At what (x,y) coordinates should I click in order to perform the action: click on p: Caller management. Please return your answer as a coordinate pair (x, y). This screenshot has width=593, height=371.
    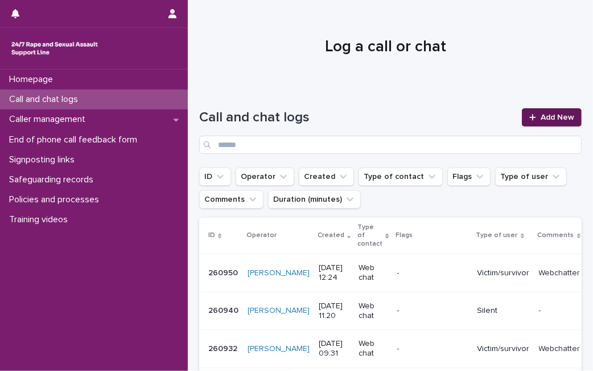
    Looking at the image, I should click on (50, 119).